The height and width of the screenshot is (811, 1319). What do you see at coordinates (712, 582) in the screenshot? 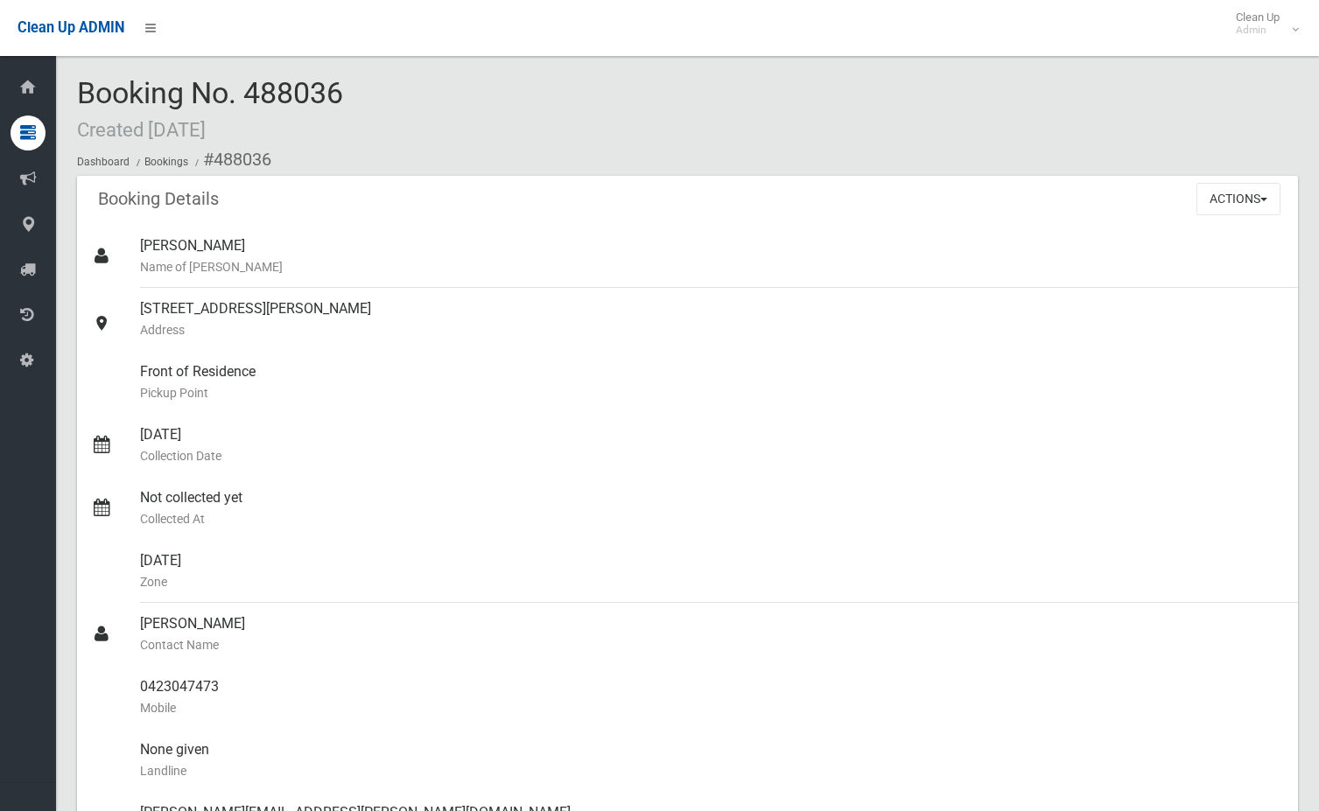
I see `small: Zone` at bounding box center [712, 582].